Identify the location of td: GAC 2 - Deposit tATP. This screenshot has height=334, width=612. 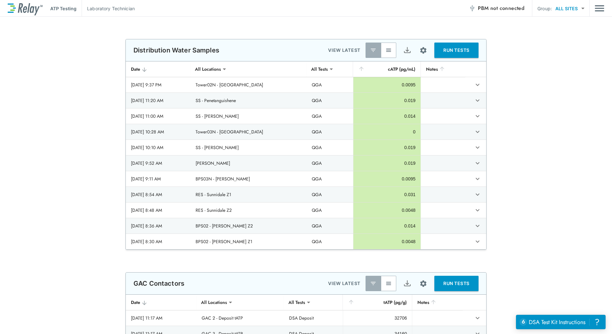
(240, 318).